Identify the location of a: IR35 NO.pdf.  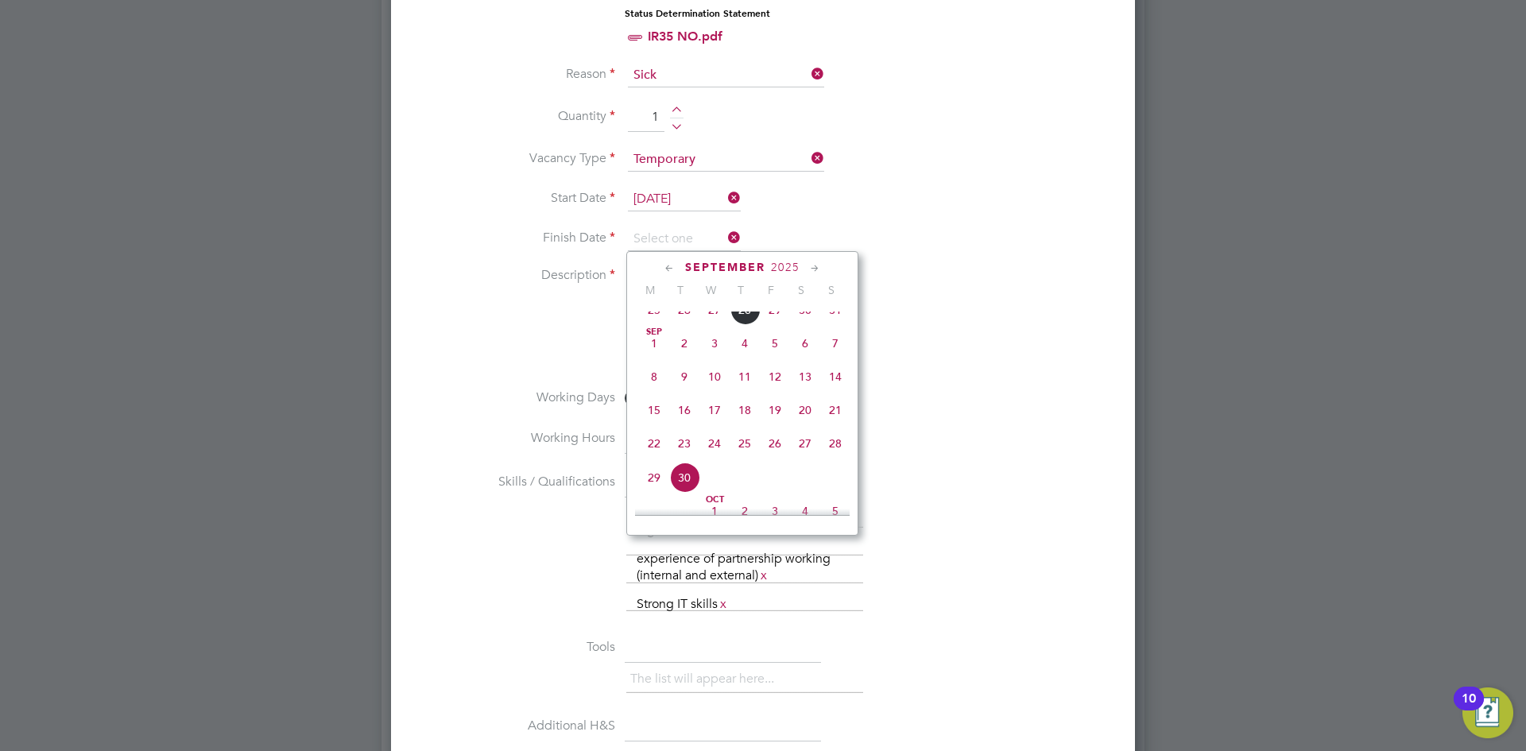
(685, 36).